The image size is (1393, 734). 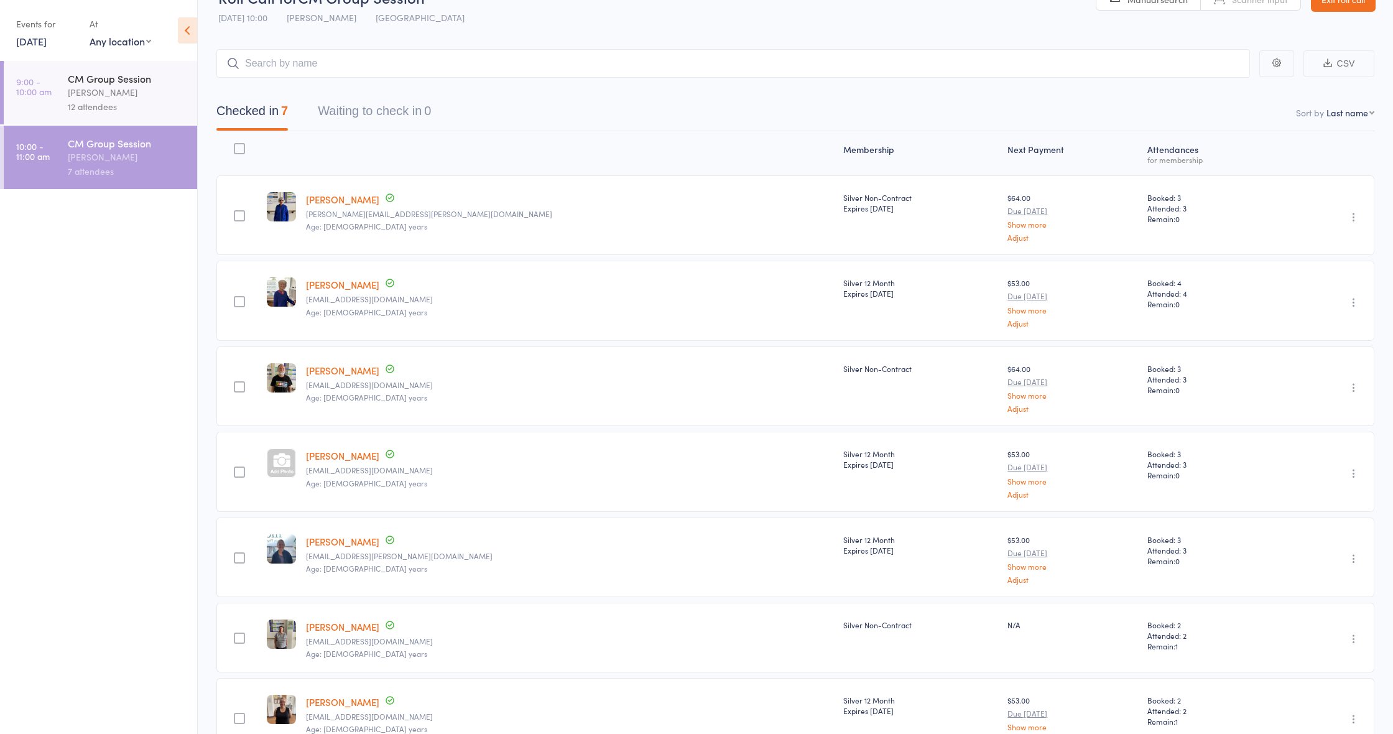 I want to click on div: Next Payment, so click(x=1072, y=153).